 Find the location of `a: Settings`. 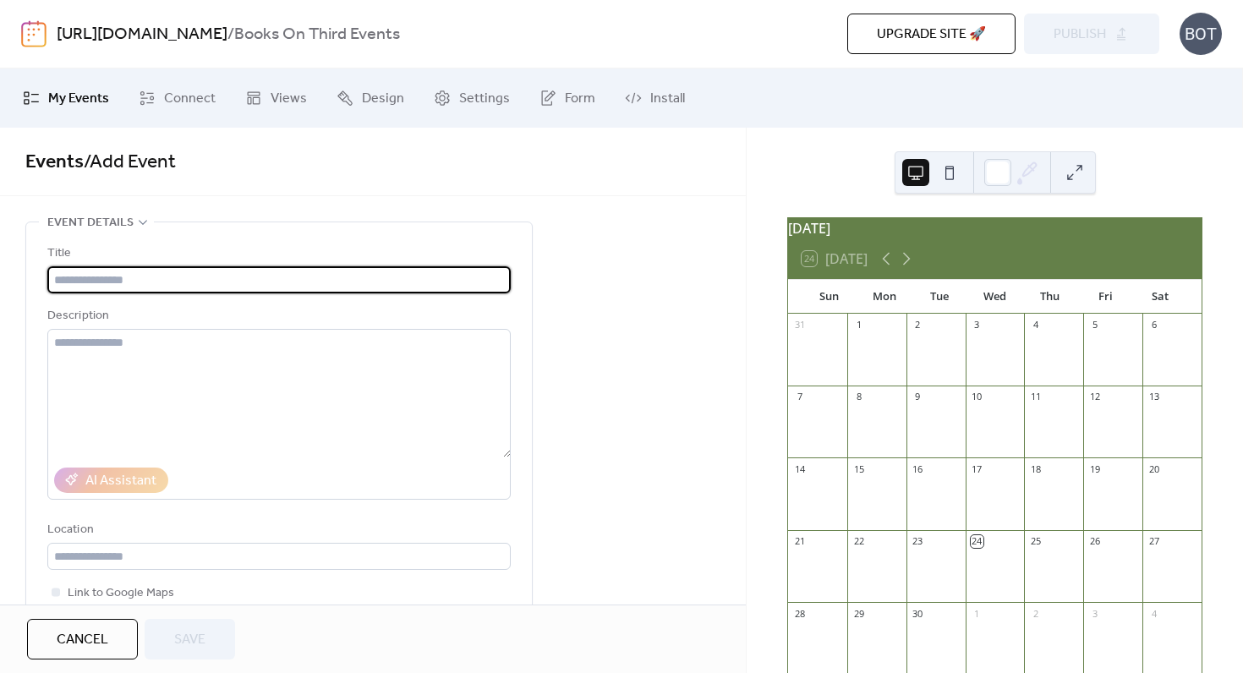

a: Settings is located at coordinates (472, 98).